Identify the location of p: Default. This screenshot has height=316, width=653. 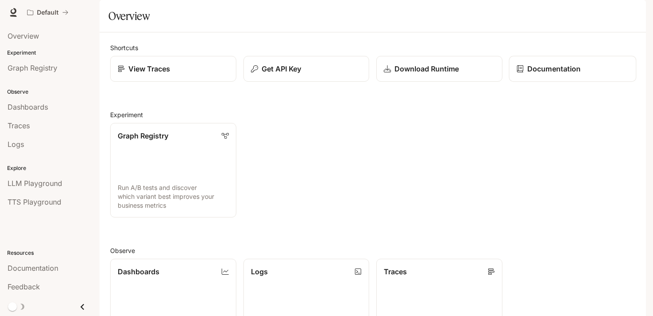
(48, 12).